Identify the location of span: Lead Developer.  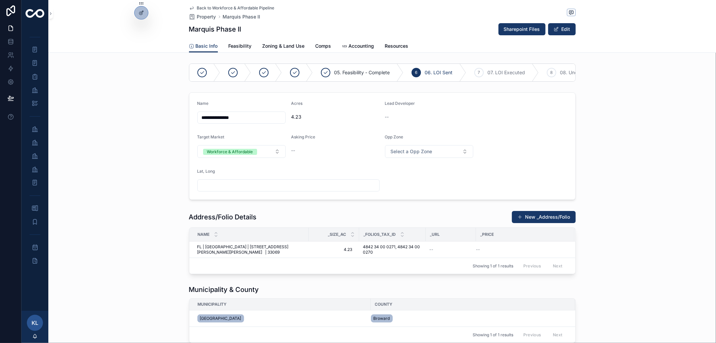
(400, 103).